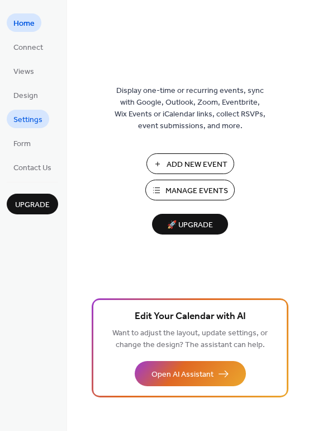  Describe the element at coordinates (24, 24) in the screenshot. I see `span: Home` at that location.